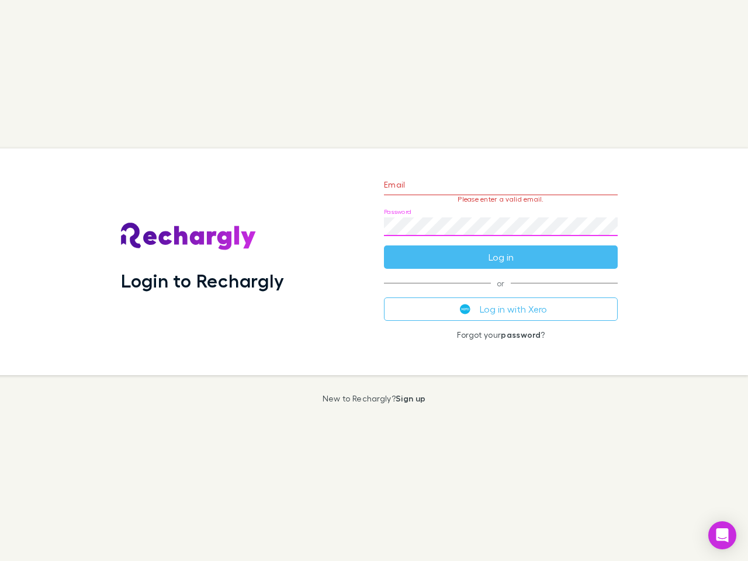  Describe the element at coordinates (501, 309) in the screenshot. I see `button: Log in with Xero` at that location.